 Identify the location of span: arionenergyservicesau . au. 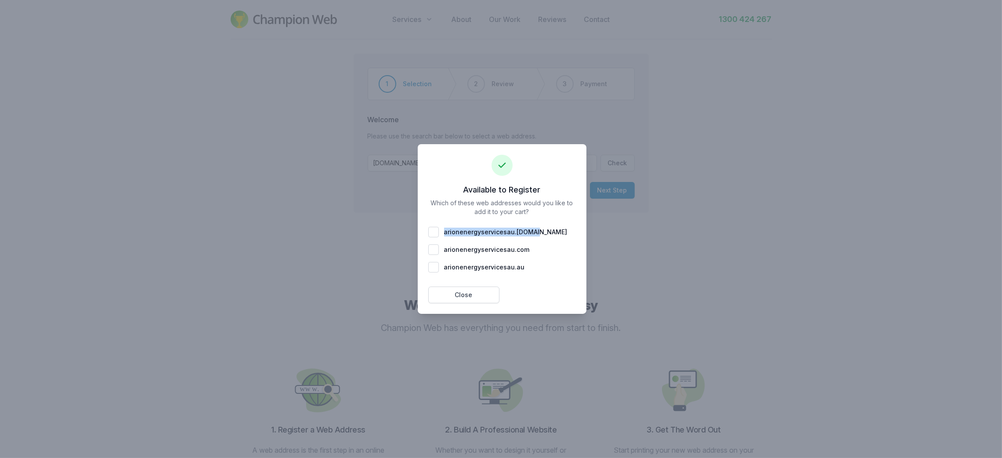
(484, 267).